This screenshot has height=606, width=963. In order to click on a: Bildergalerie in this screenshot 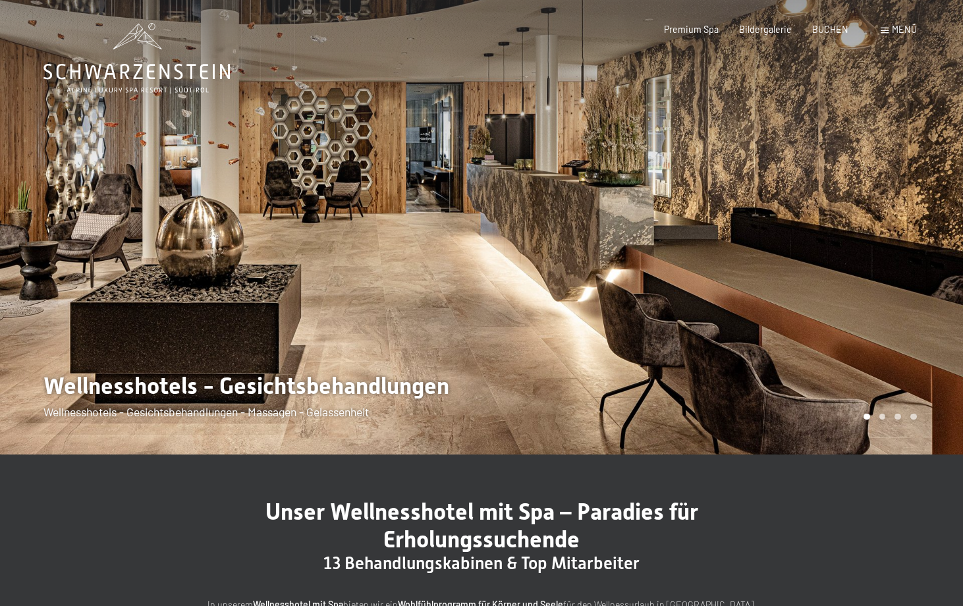, I will do `click(766, 29)`.